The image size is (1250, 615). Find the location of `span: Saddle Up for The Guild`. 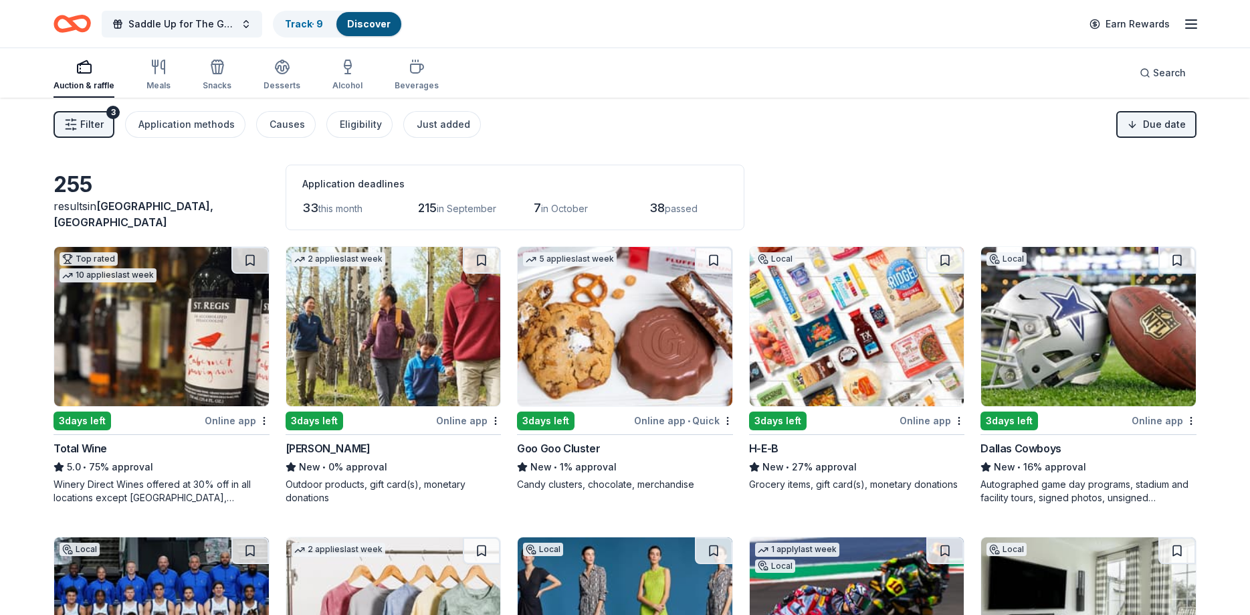

span: Saddle Up for The Guild is located at coordinates (182, 24).